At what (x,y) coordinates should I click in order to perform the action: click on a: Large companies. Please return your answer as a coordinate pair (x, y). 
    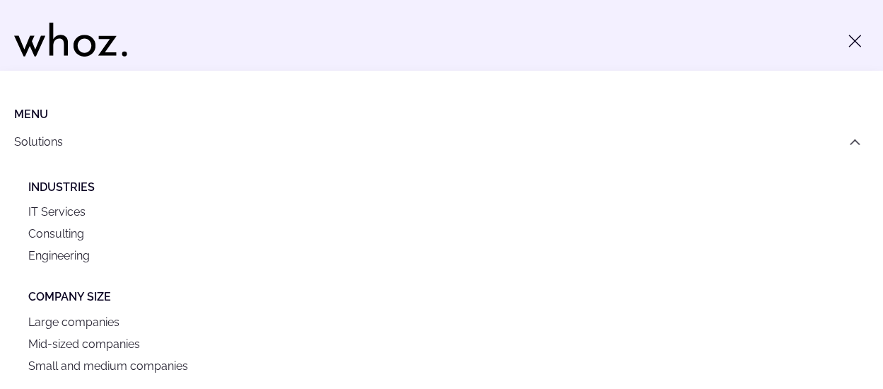
    Looking at the image, I should click on (441, 322).